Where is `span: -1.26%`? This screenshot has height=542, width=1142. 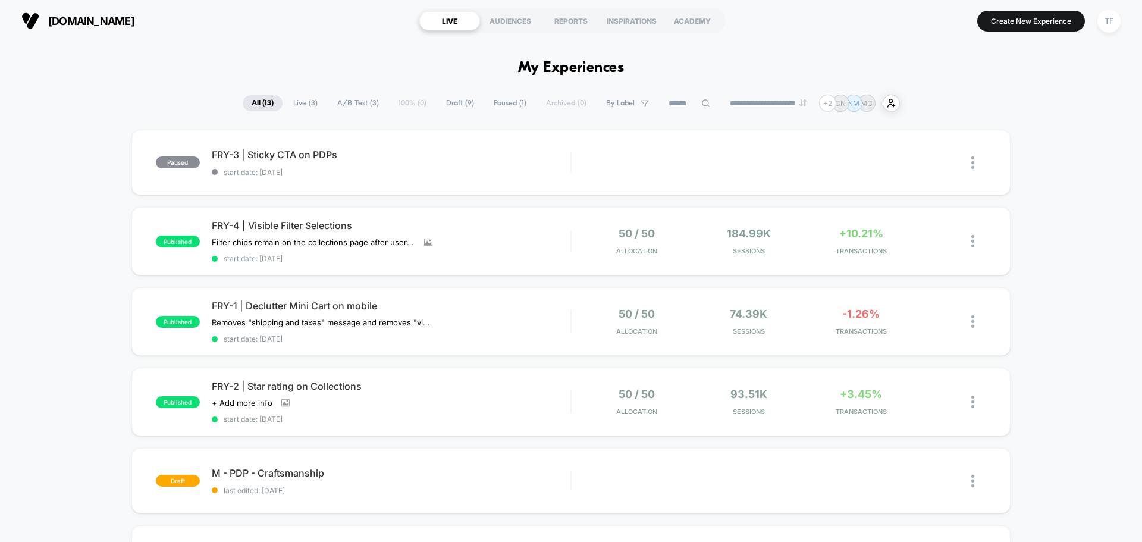 span: -1.26% is located at coordinates (861, 314).